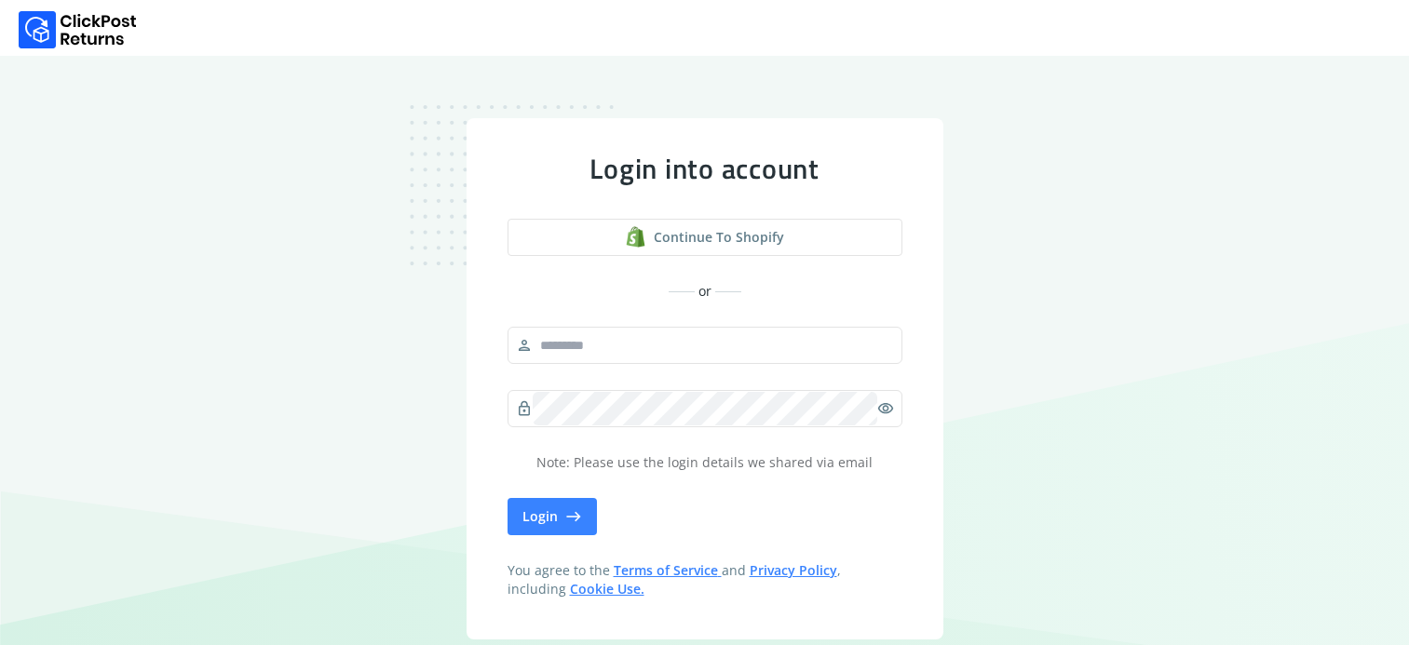 The image size is (1409, 645). What do you see at coordinates (885, 409) in the screenshot?
I see `span: visibility` at bounding box center [885, 409].